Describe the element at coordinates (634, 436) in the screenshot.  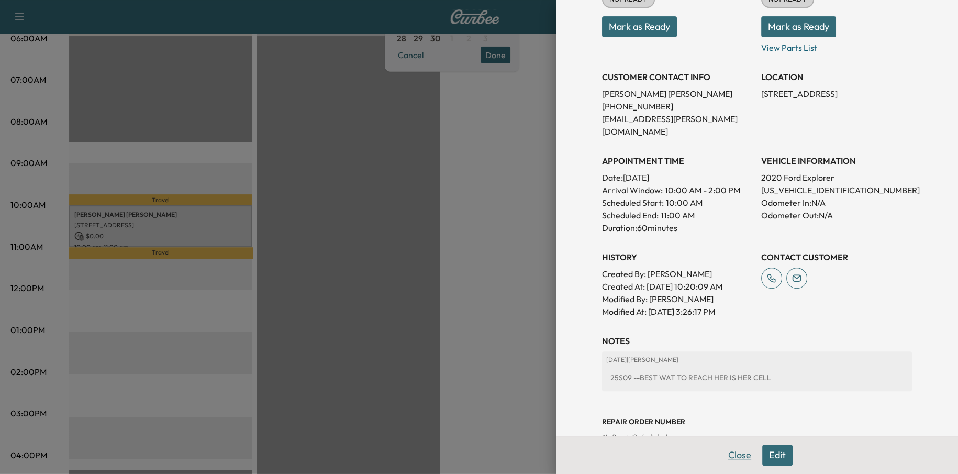
I see `span: No Repair Order linked` at that location.